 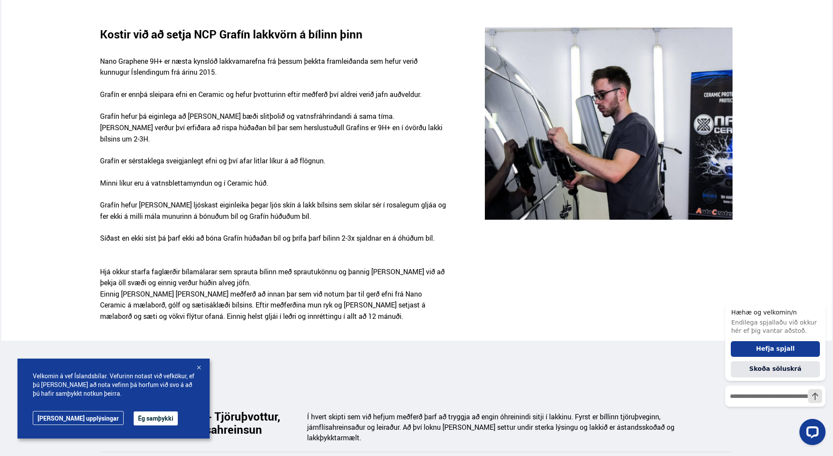 What do you see at coordinates (57, 41) in the screenshot?
I see `p: Endilega spjallaðu við okkur hér ef þig vantar aðstoð.` at bounding box center [57, 41].